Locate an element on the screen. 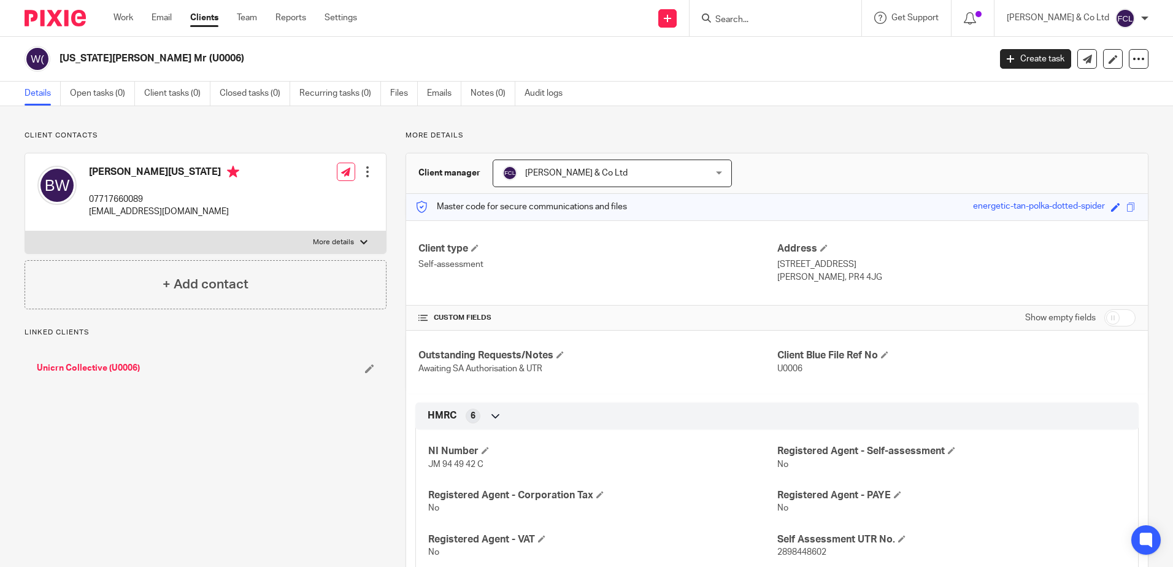 Image resolution: width=1173 pixels, height=567 pixels. a: Details is located at coordinates (42, 93).